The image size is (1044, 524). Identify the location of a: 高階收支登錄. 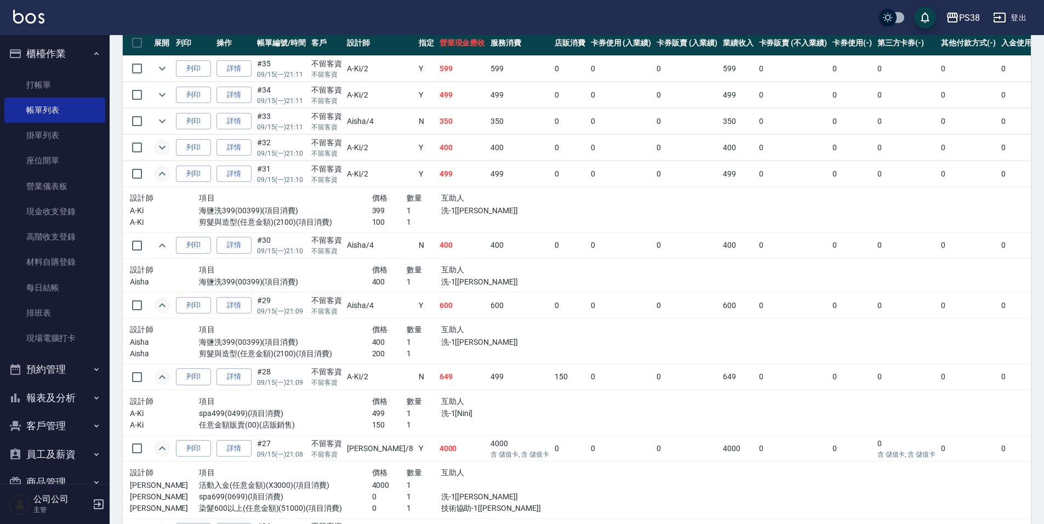
(55, 237).